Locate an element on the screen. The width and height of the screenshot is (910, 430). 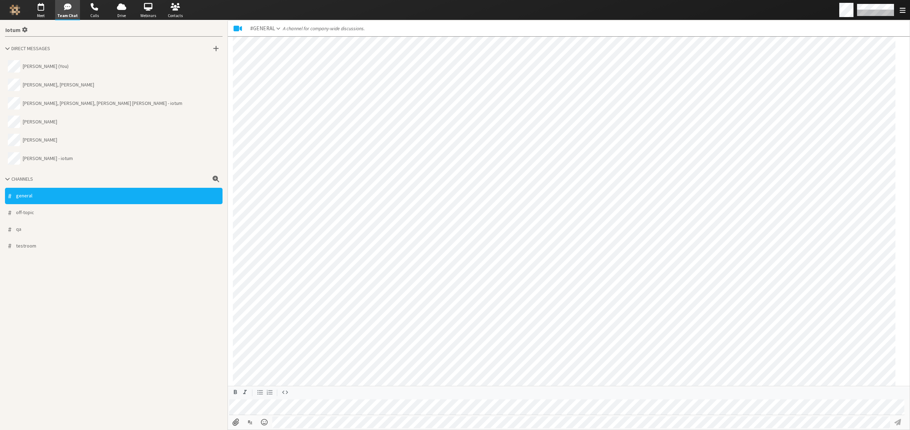
svg: Bold is located at coordinates (235, 392).